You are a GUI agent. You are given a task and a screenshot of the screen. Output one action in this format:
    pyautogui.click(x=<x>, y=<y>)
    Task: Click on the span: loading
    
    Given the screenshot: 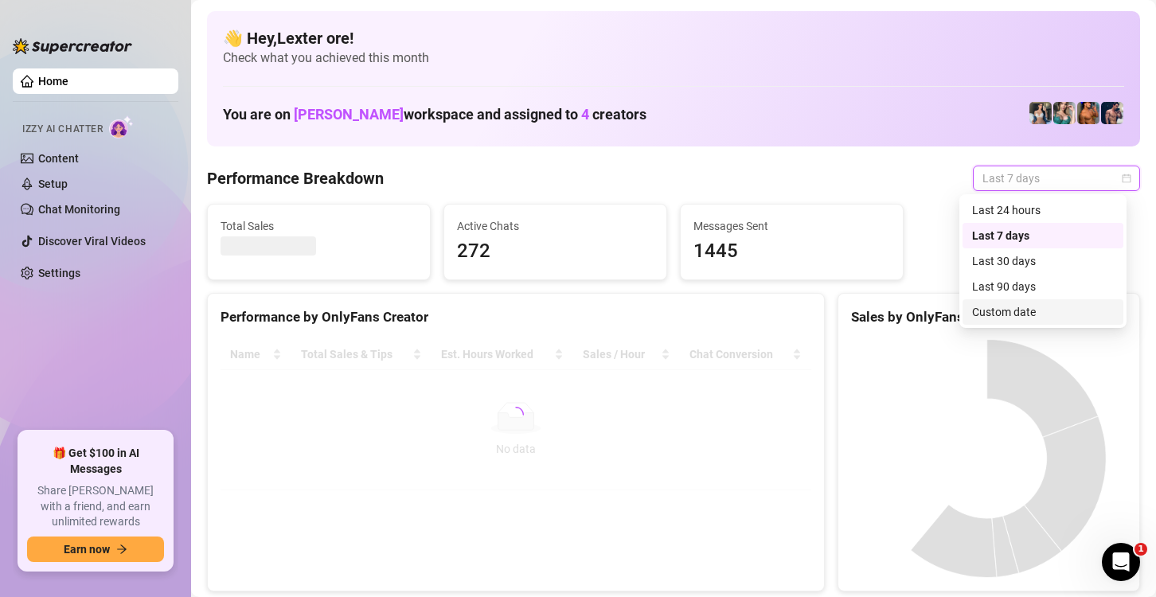 What is the action you would take?
    pyautogui.click(x=516, y=415)
    